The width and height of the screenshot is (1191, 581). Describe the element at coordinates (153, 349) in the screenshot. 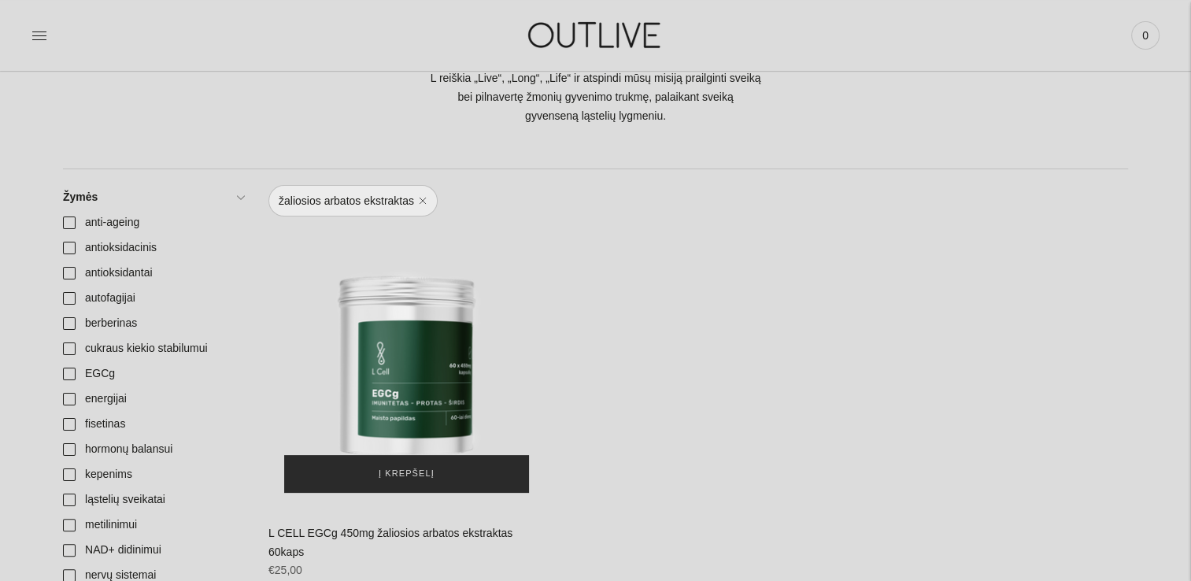

I see `a: cukraus kiekio stabilumui` at that location.